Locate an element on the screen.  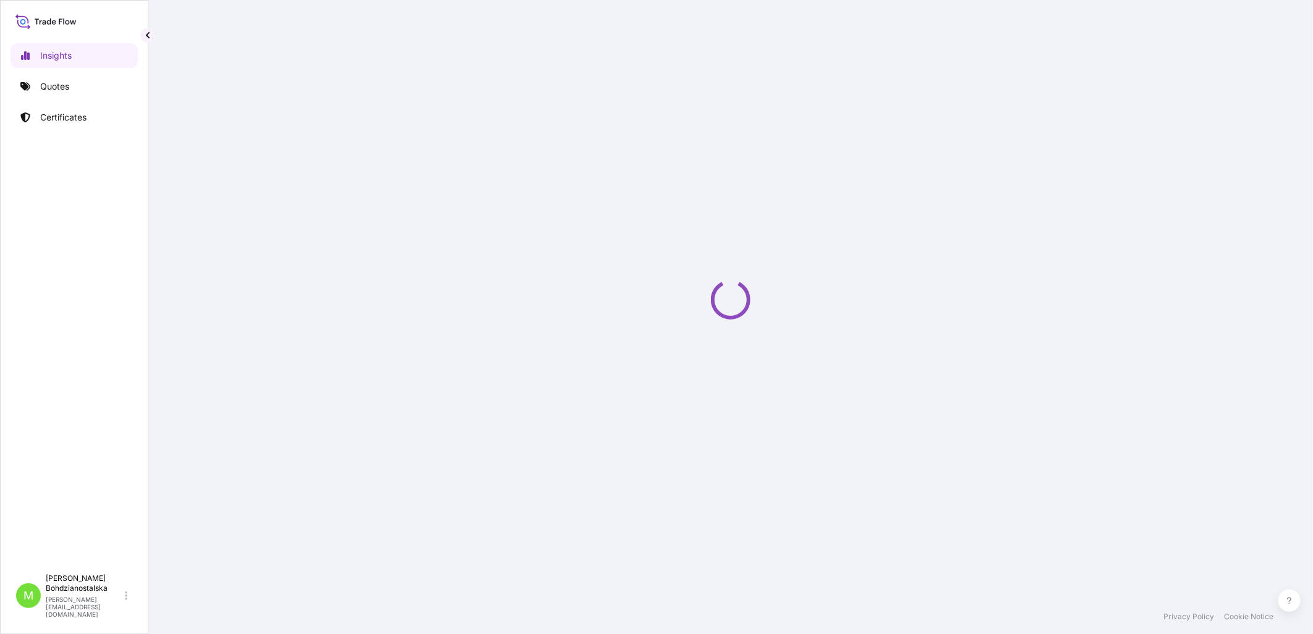
a: Insights is located at coordinates (74, 56).